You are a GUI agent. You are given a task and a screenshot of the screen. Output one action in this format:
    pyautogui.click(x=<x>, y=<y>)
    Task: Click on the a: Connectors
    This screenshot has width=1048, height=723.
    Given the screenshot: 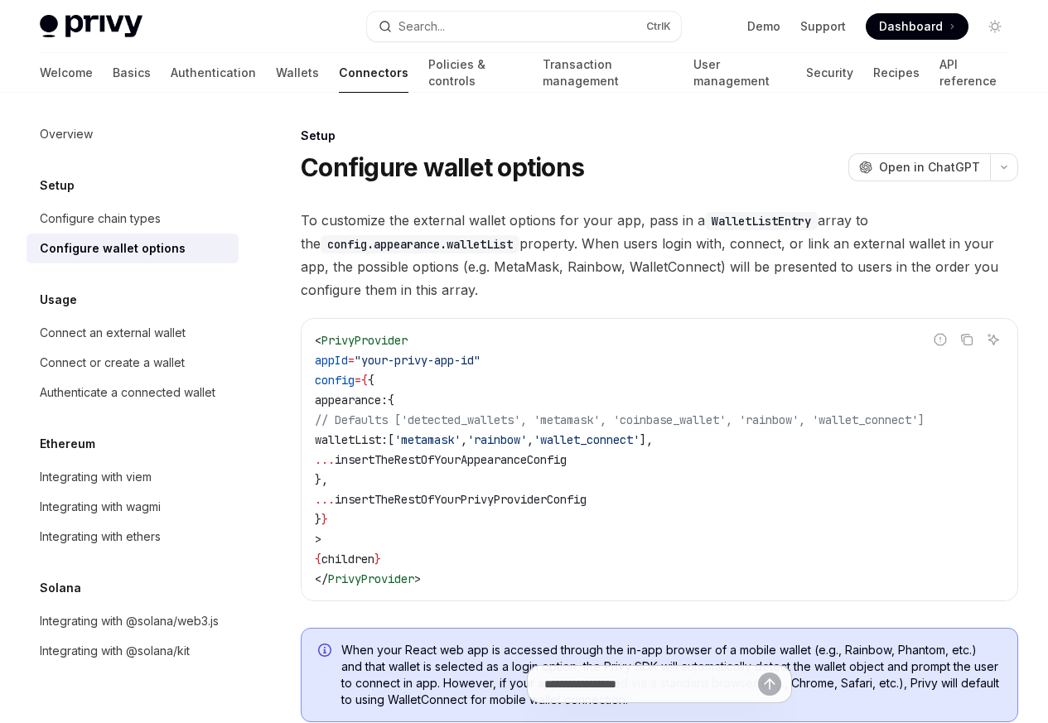 What is the action you would take?
    pyautogui.click(x=374, y=73)
    